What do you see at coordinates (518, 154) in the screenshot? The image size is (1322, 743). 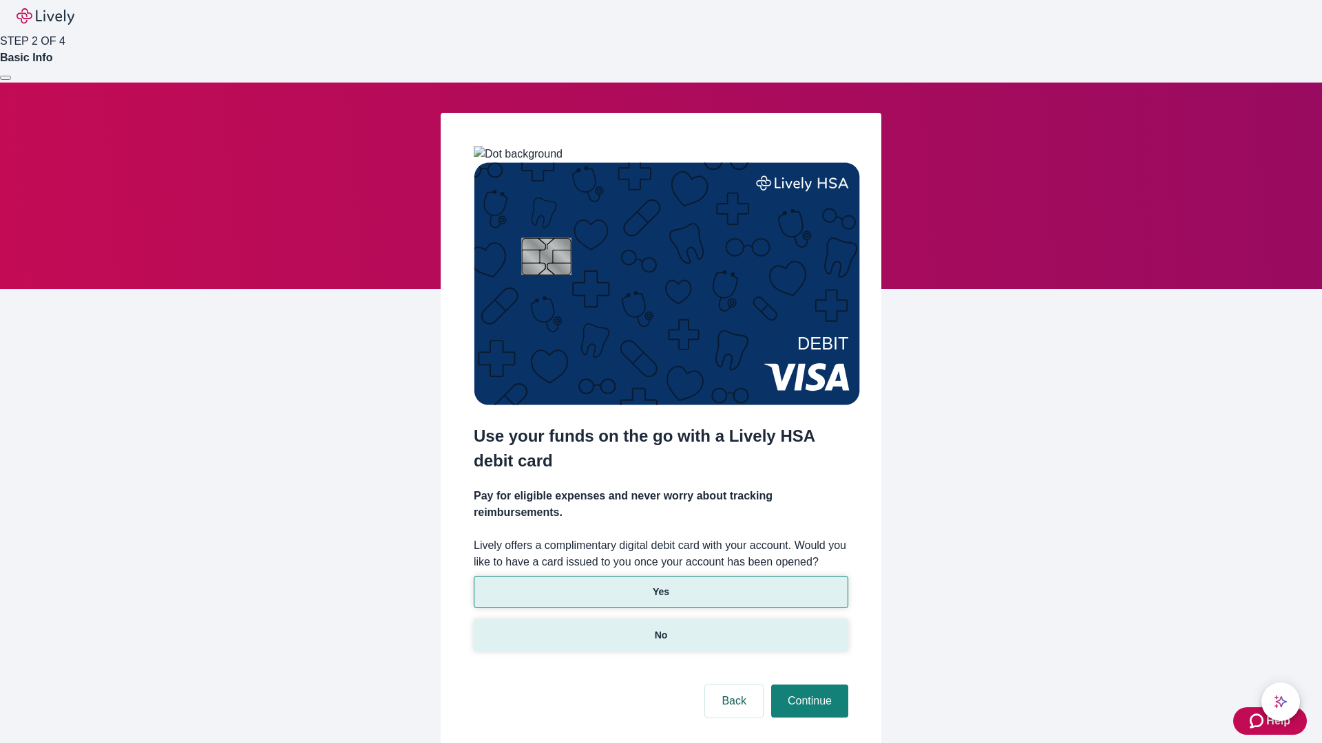 I see `img: Dot background` at bounding box center [518, 154].